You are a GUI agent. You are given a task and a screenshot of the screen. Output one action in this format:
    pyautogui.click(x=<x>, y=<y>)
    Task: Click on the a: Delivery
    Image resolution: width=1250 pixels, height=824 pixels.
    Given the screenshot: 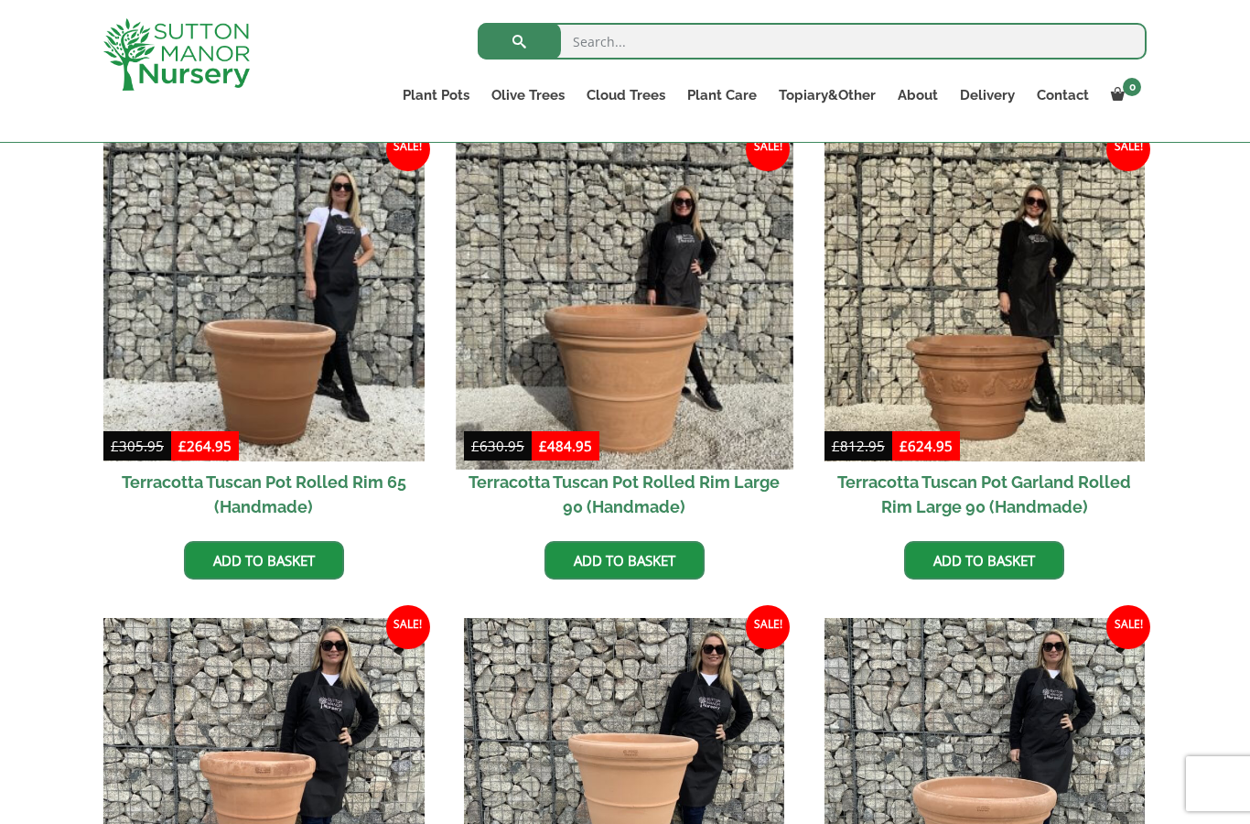 What is the action you would take?
    pyautogui.click(x=988, y=95)
    